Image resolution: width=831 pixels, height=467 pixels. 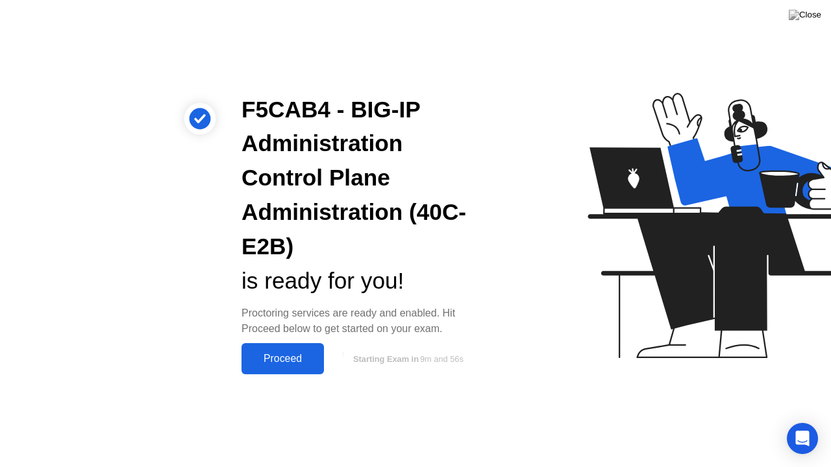 I want to click on div: Proceed, so click(x=282, y=359).